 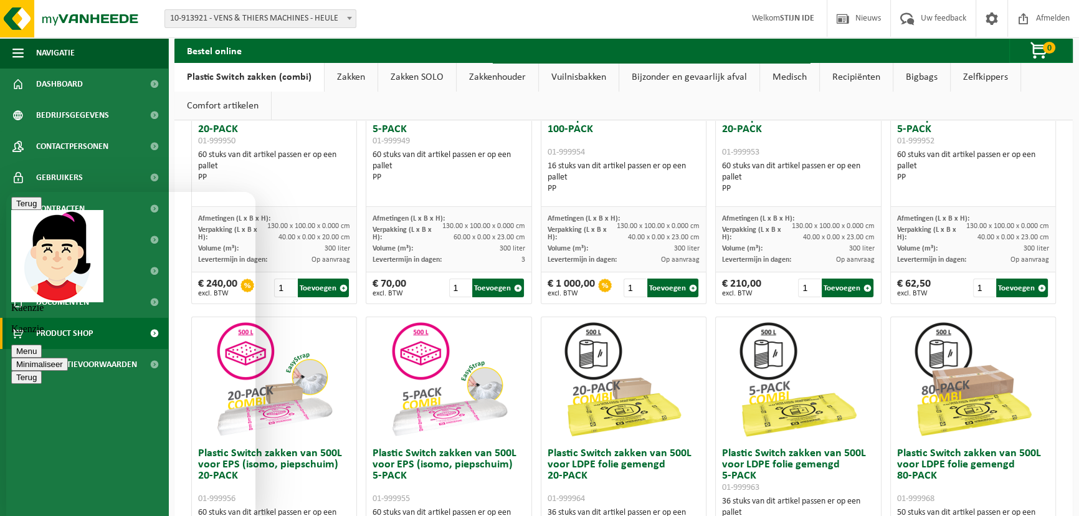 What do you see at coordinates (72, 115) in the screenshot?
I see `span: Bedrijfsgegevens` at bounding box center [72, 115].